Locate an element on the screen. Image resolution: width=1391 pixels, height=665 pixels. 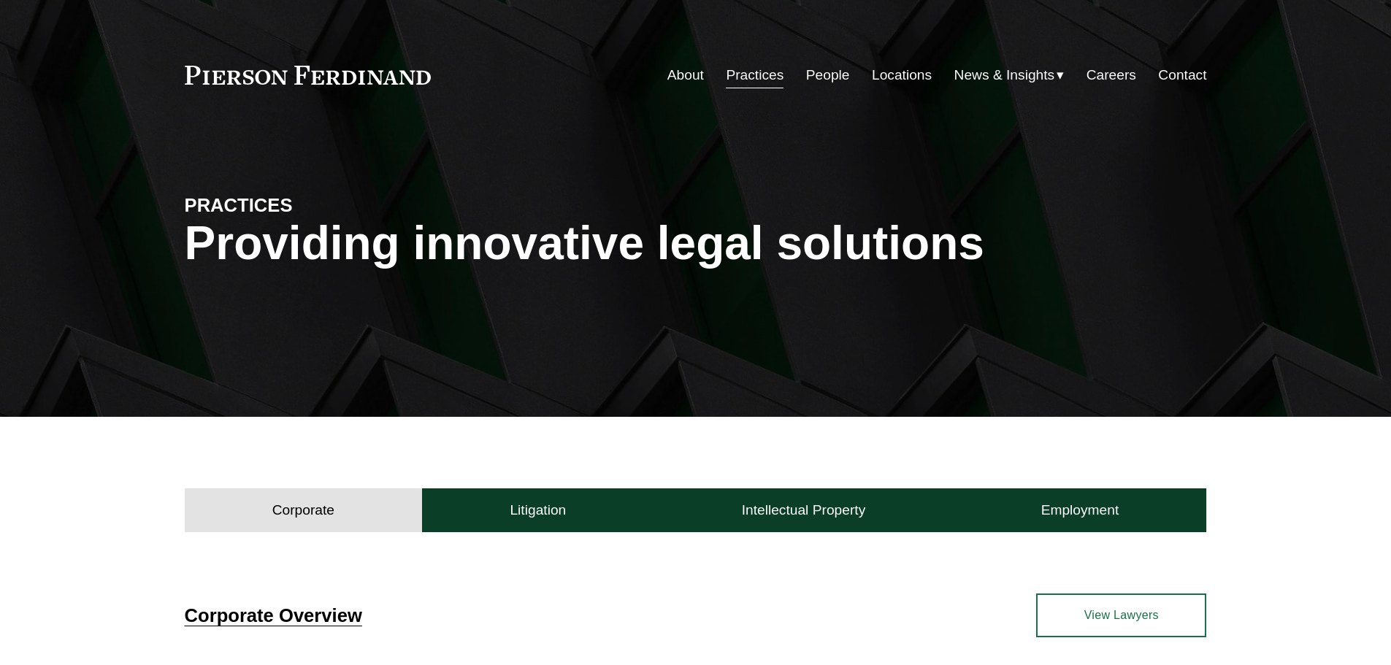
a: Corporate Overview is located at coordinates (273, 616).